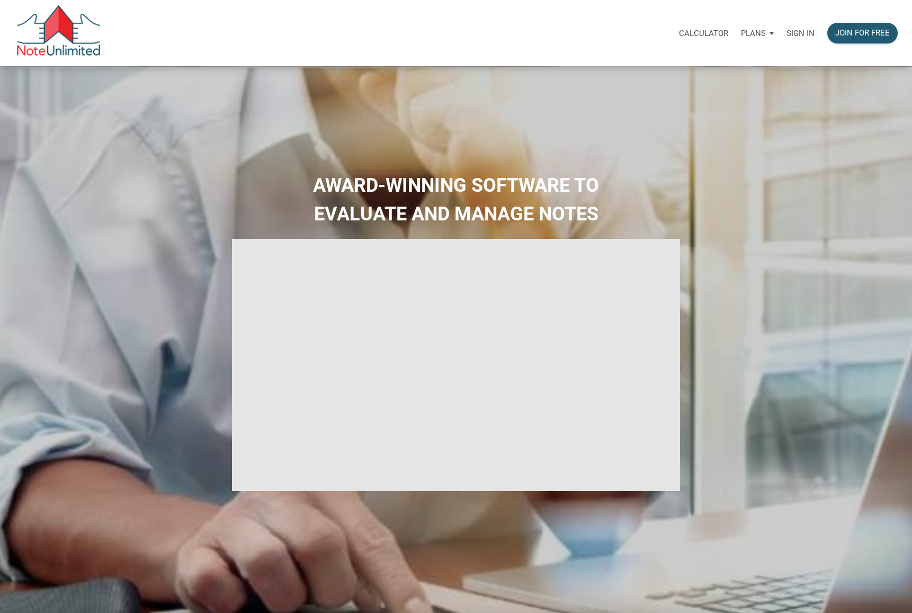 The height and width of the screenshot is (613, 912). Describe the element at coordinates (862, 33) in the screenshot. I see `a: Join for free` at that location.